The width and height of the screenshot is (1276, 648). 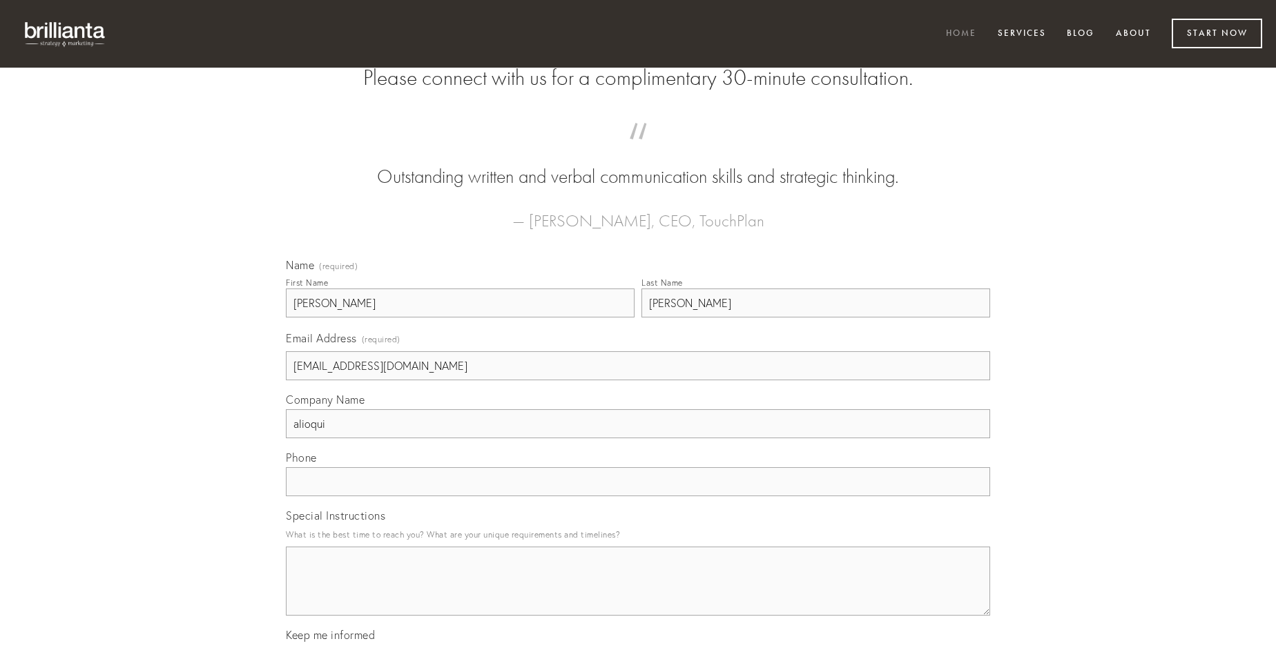 I want to click on a: Services, so click(x=1022, y=34).